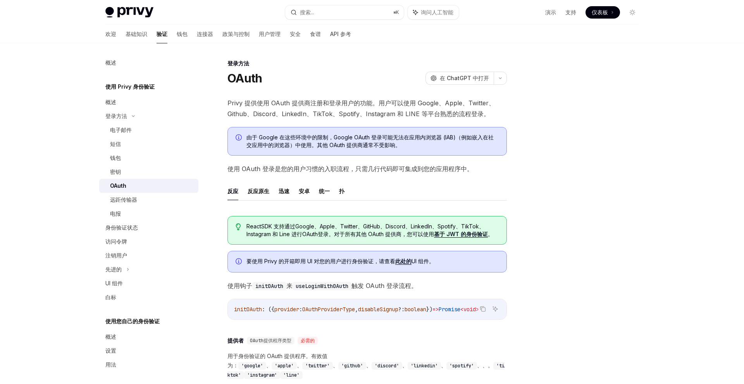 Image resolution: width=744 pixels, height=384 pixels. What do you see at coordinates (129, 12) in the screenshot?
I see `img: 灯光标志` at bounding box center [129, 12].